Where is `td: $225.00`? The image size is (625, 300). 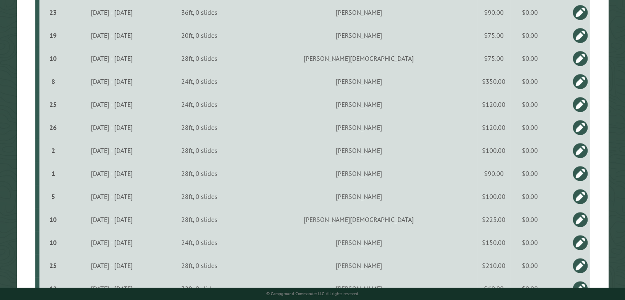
td: $225.00 is located at coordinates (494, 220).